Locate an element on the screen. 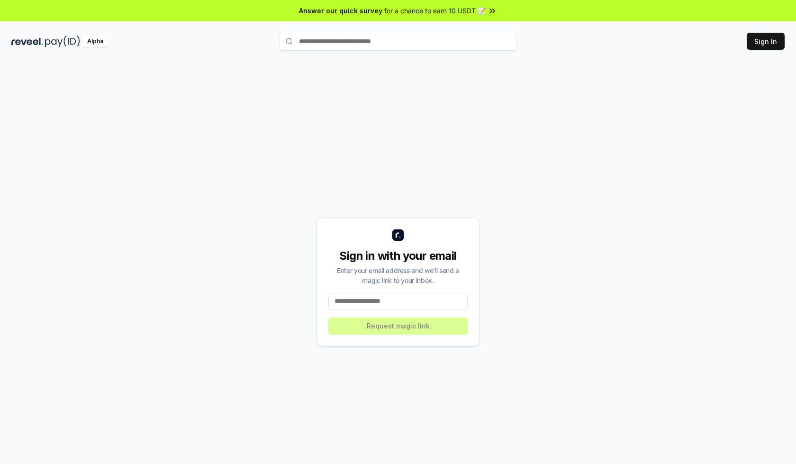 This screenshot has height=464, width=796. div: Enter your email address and we’ll send a magic link to your inbox. is located at coordinates (398, 275).